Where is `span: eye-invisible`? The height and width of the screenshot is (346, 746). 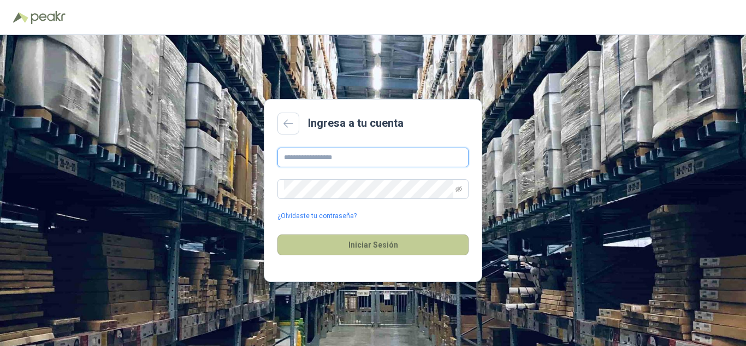 span: eye-invisible is located at coordinates (459, 189).